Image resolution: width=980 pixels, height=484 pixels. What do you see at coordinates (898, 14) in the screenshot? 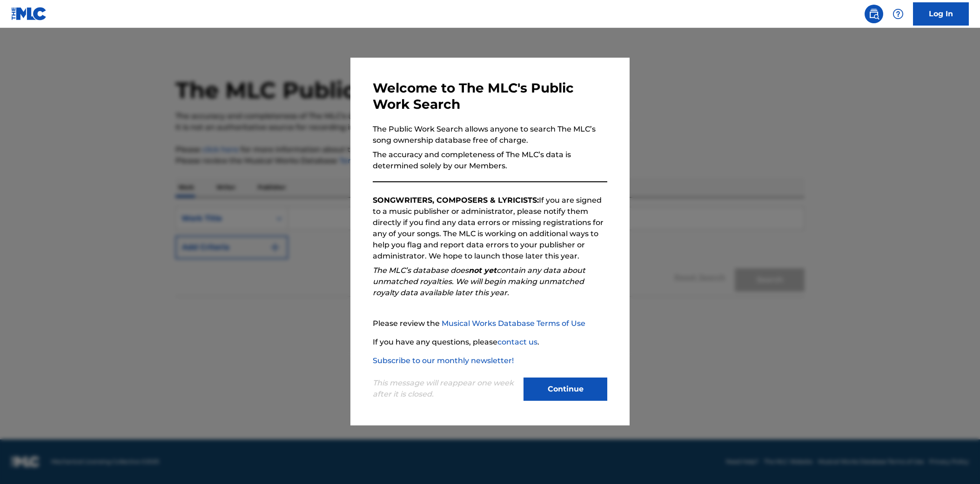
I see `div: Help` at bounding box center [898, 14].